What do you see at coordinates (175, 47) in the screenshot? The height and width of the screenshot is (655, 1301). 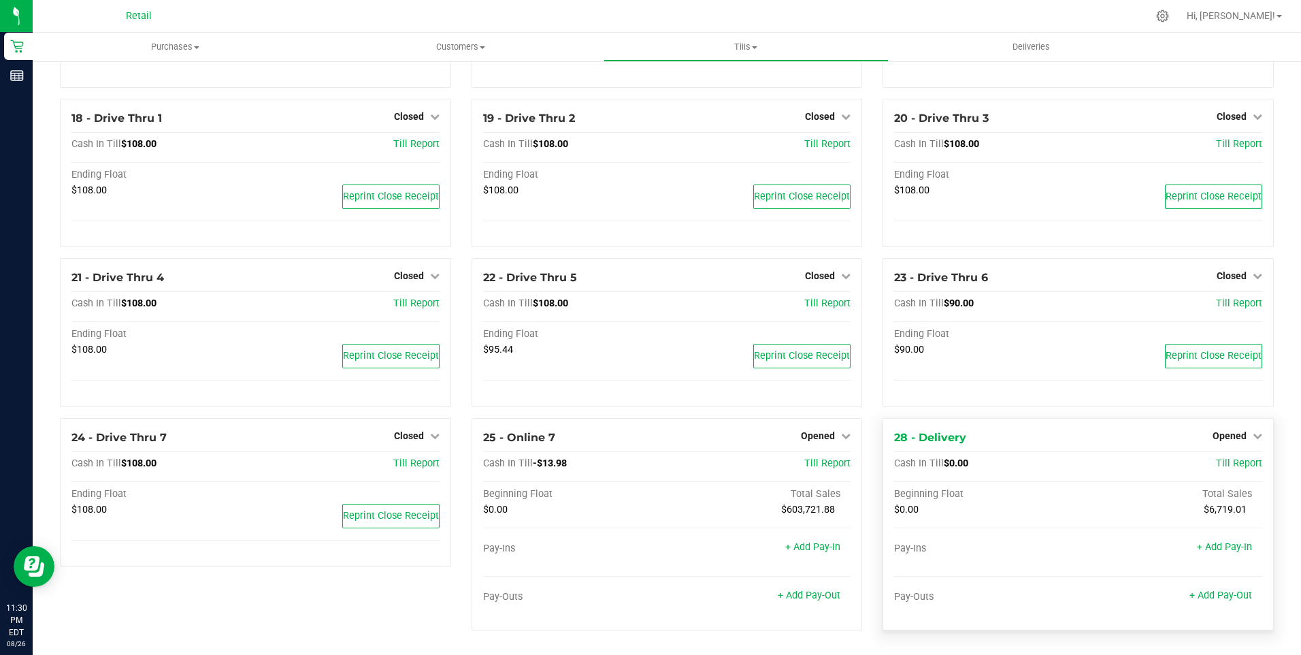 I see `a: Purchases` at bounding box center [175, 47].